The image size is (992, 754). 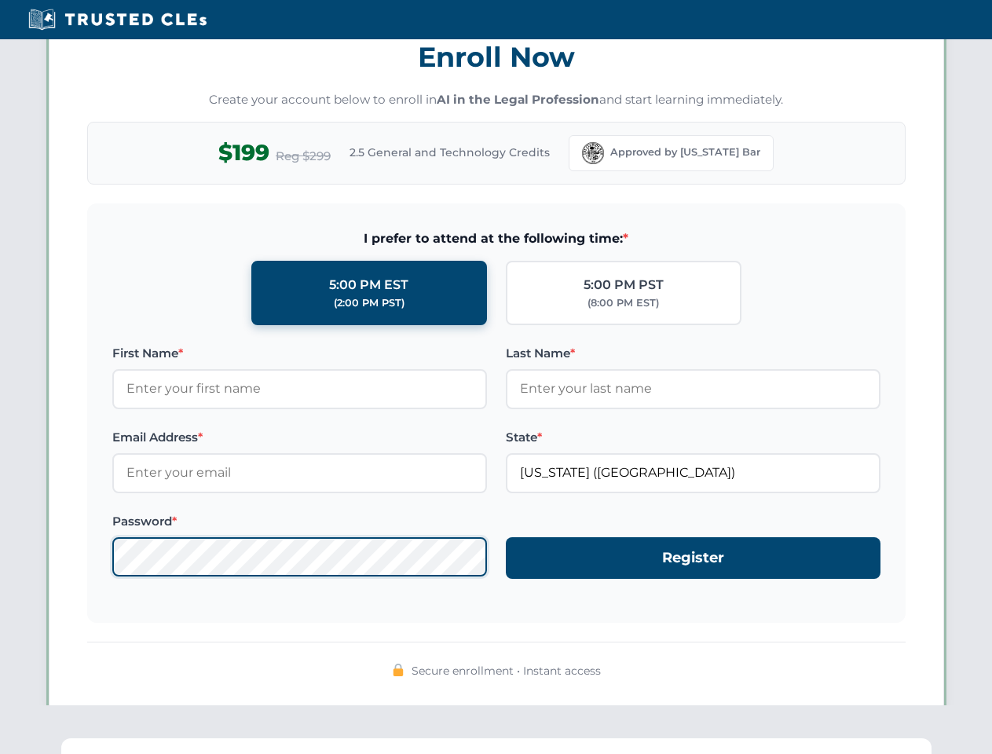 I want to click on img: Florida Bar, so click(x=593, y=153).